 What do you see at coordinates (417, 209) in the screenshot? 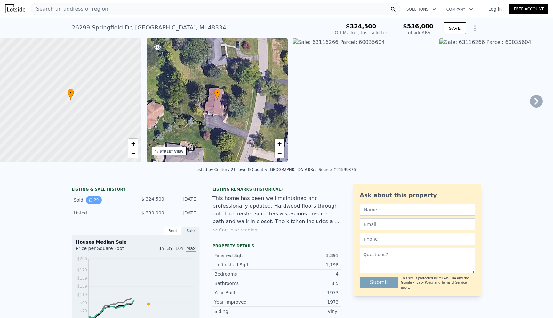
I see `input: Name` at bounding box center [417, 209].